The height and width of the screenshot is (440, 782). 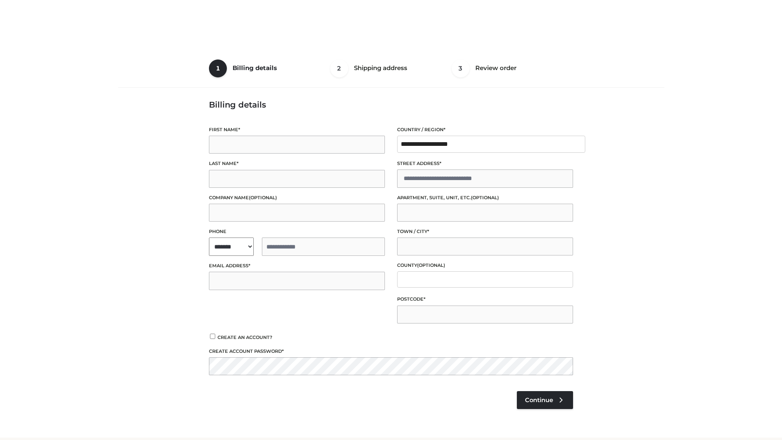 What do you see at coordinates (485, 163) in the screenshot?
I see `label: Street address` at bounding box center [485, 163].